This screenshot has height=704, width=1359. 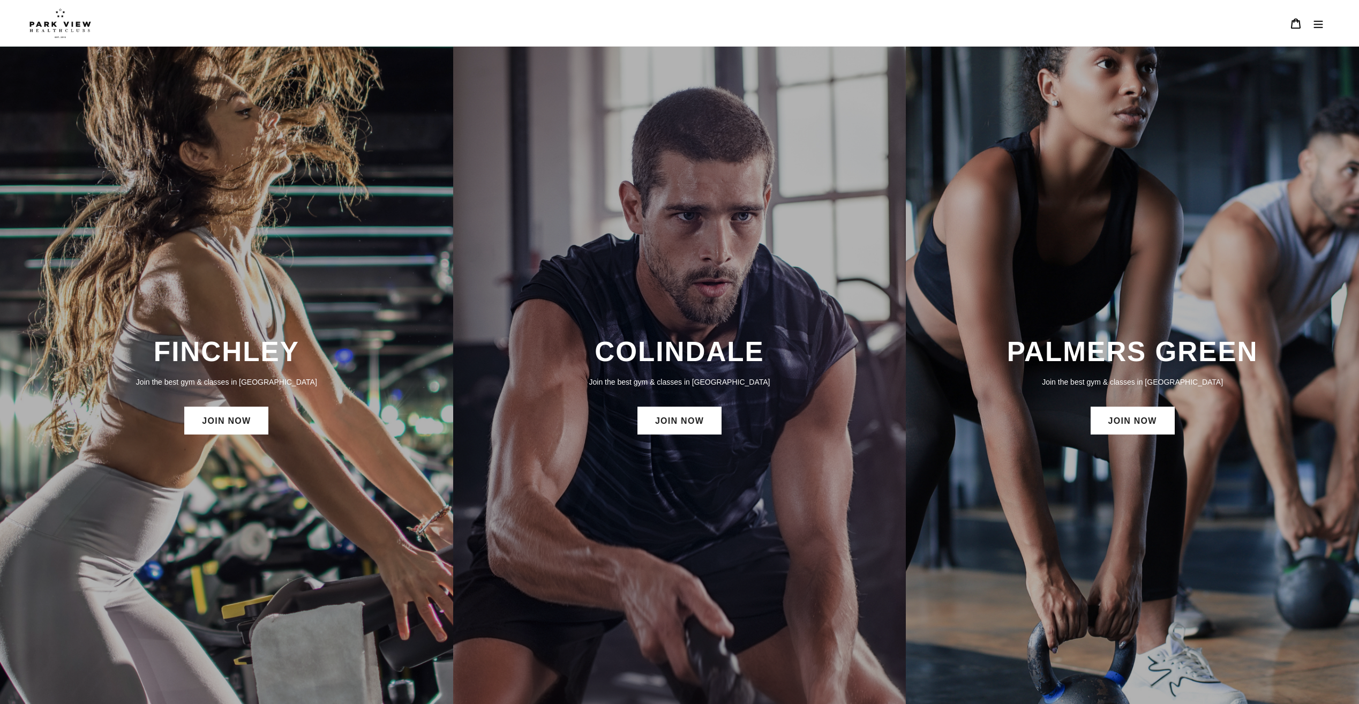 I want to click on a: JOIN NOW: Finchley Membership, so click(x=226, y=421).